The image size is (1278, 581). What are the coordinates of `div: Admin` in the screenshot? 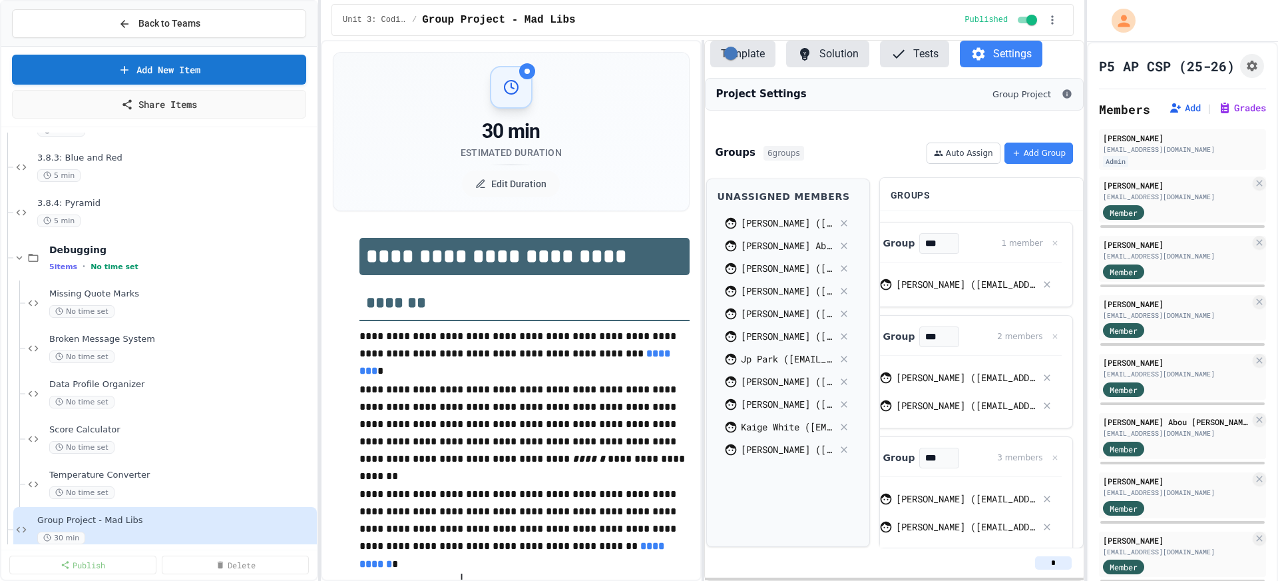 It's located at (1116, 161).